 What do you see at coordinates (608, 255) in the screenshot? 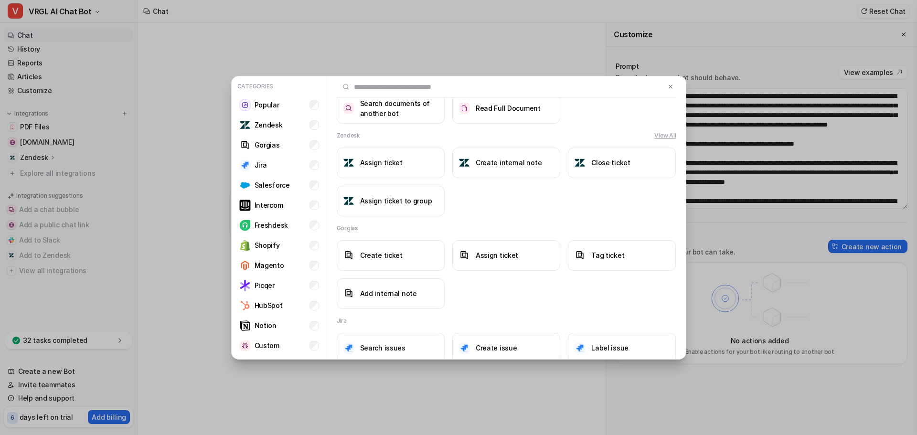
I see `h3: Tag ticket` at bounding box center [608, 255].